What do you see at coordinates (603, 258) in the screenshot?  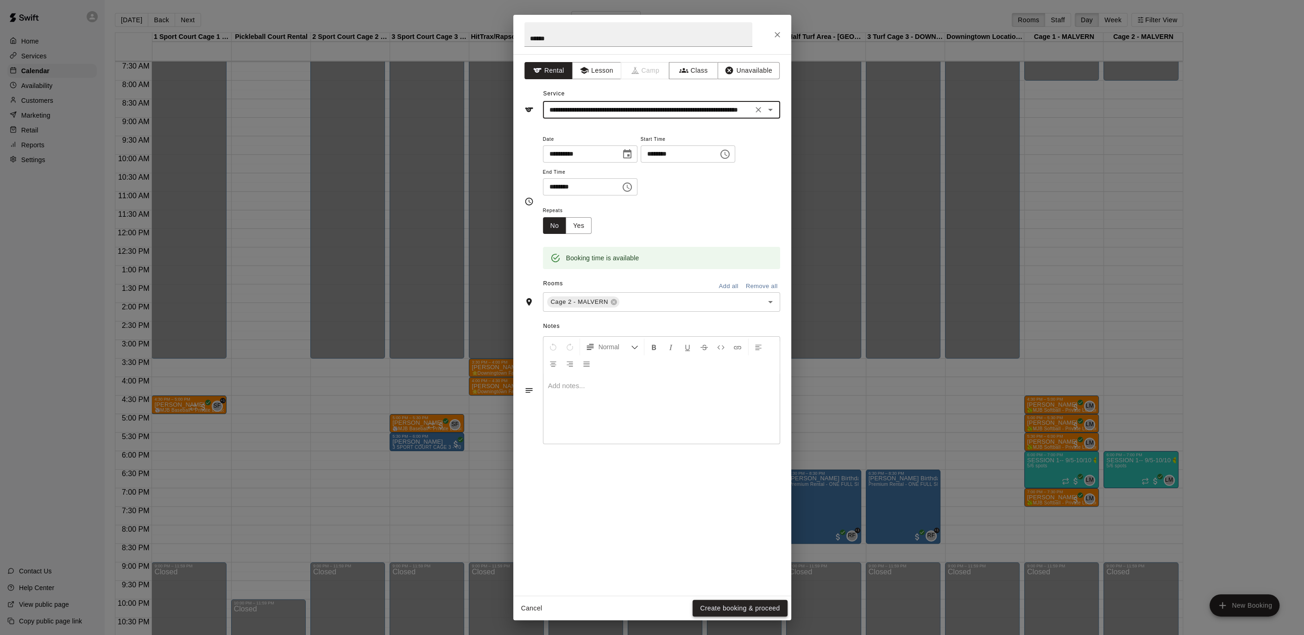 I see `div: Booking time is available` at bounding box center [603, 258].